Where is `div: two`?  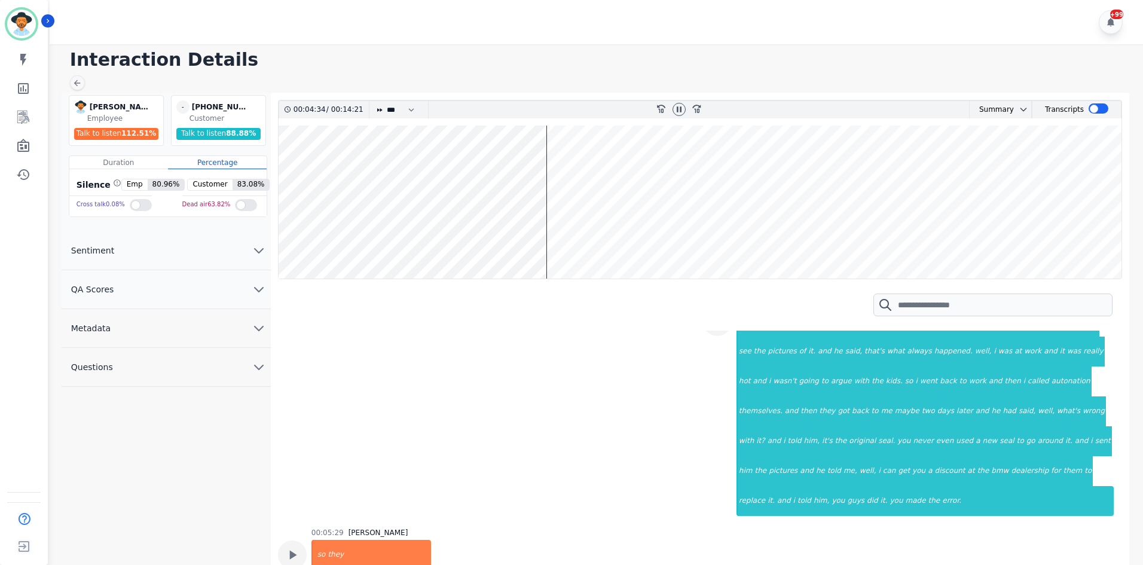 div: two is located at coordinates (928, 411).